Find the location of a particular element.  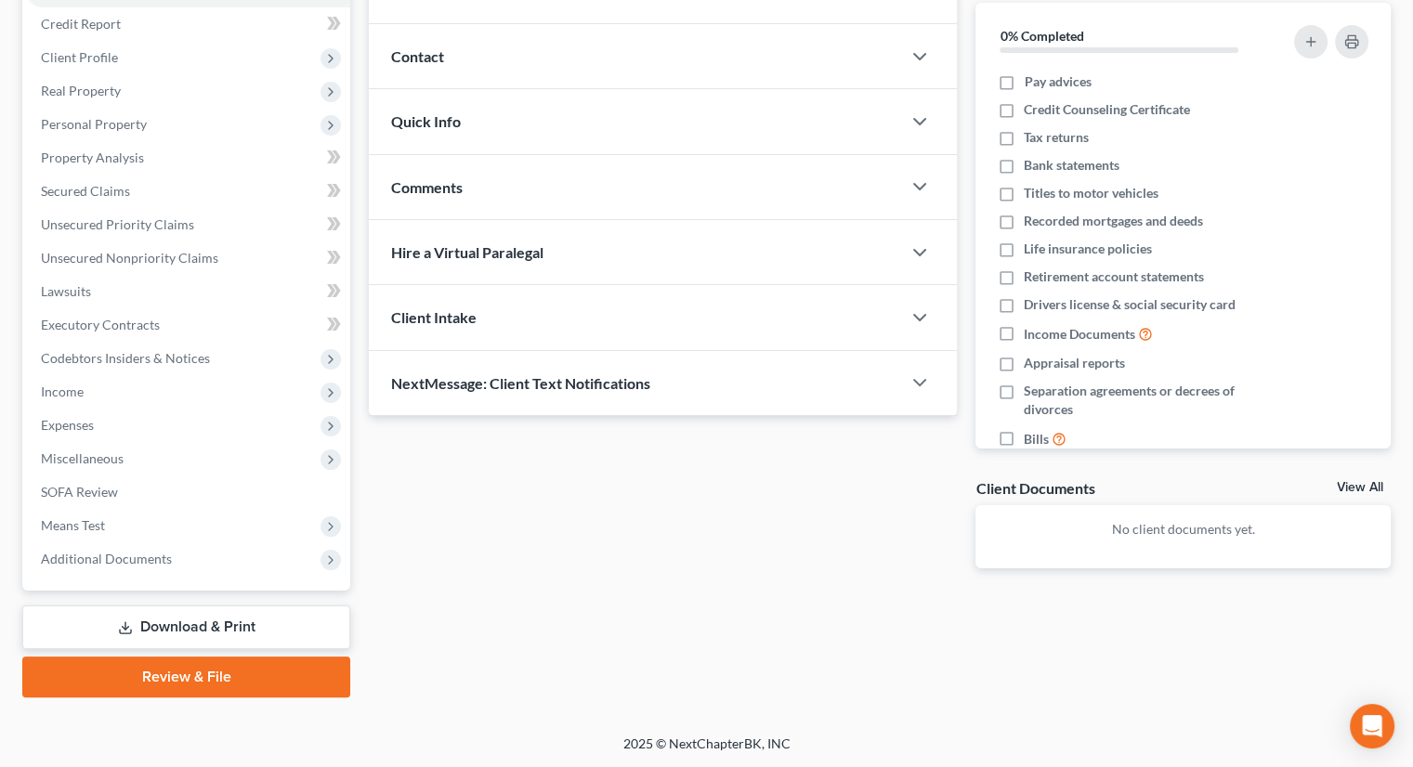

span: Income is located at coordinates (62, 391).